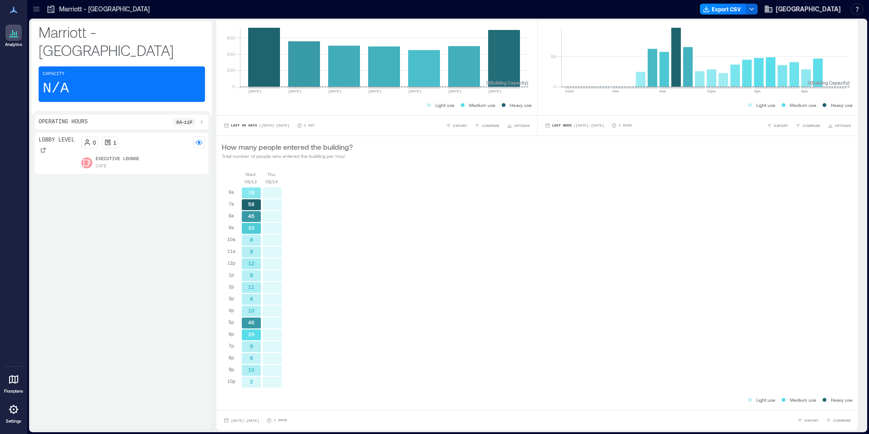 This screenshot has height=434, width=869. I want to click on text: 12pm, so click(711, 91).